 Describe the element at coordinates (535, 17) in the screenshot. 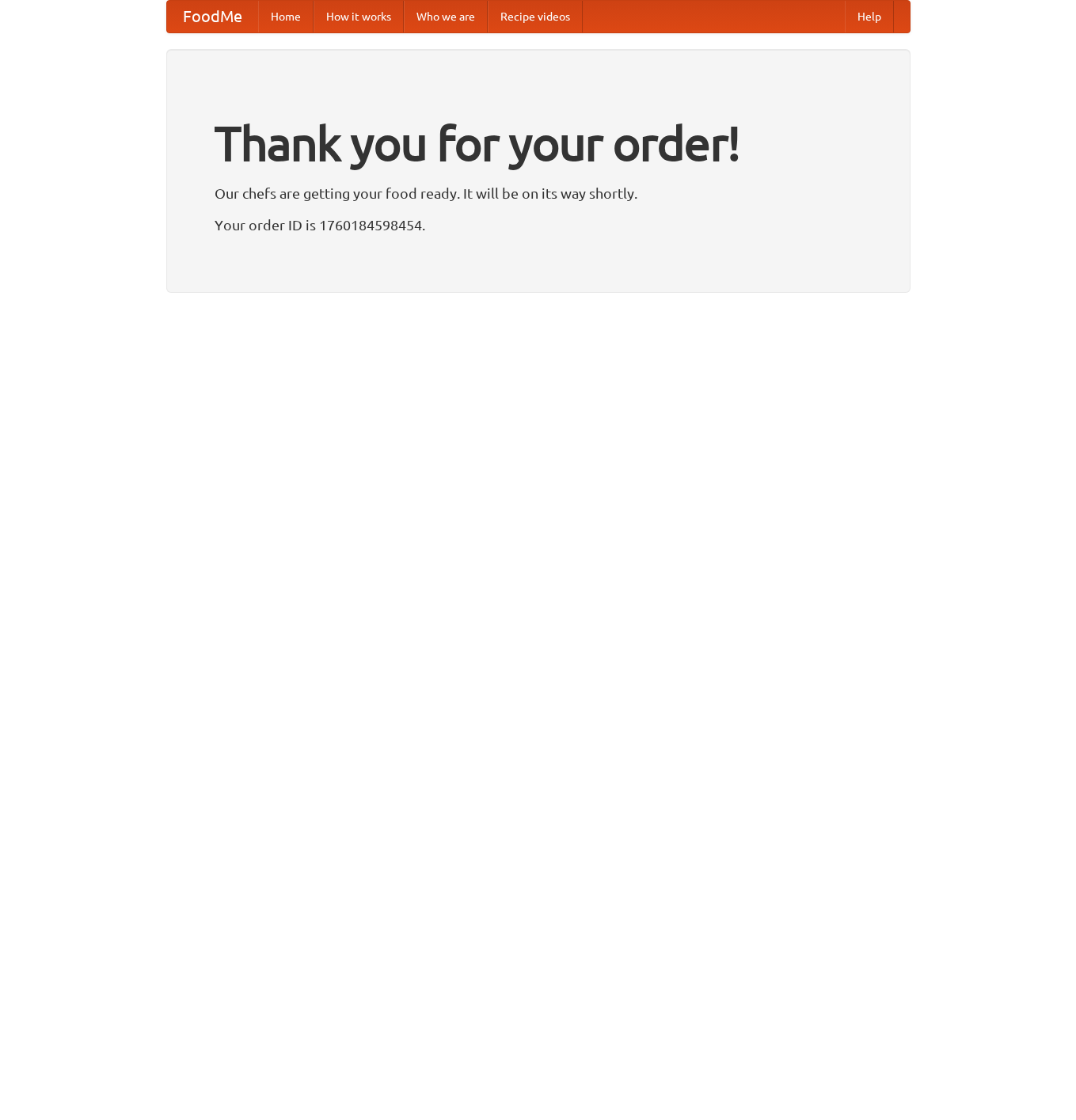

I see `a: Recipe videos` at that location.